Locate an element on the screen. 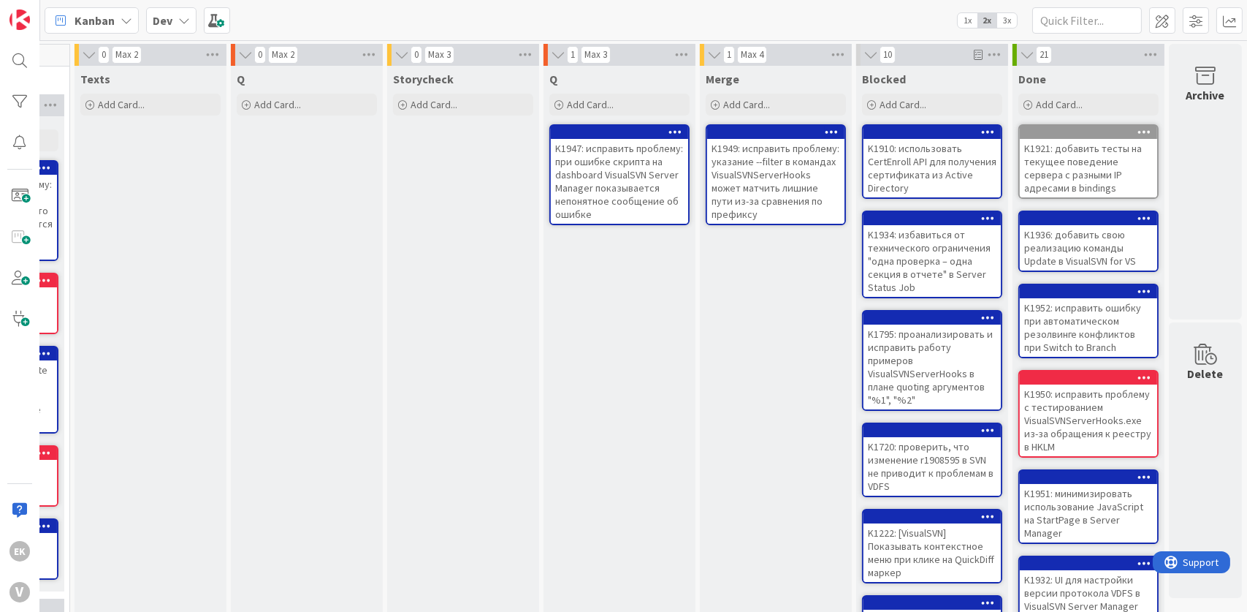  a: K1950: исправить проблему с тестированием VisualSVNServerHooks.exe из-за обращения к реестру в HKLM is located at coordinates (1089, 414).